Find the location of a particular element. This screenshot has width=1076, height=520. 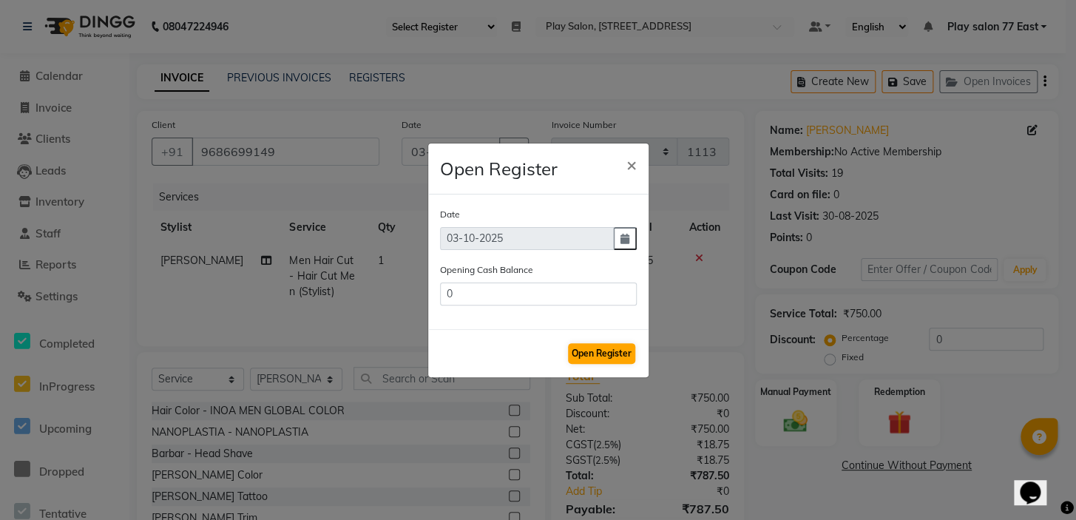

button: Open Register is located at coordinates (601, 353).